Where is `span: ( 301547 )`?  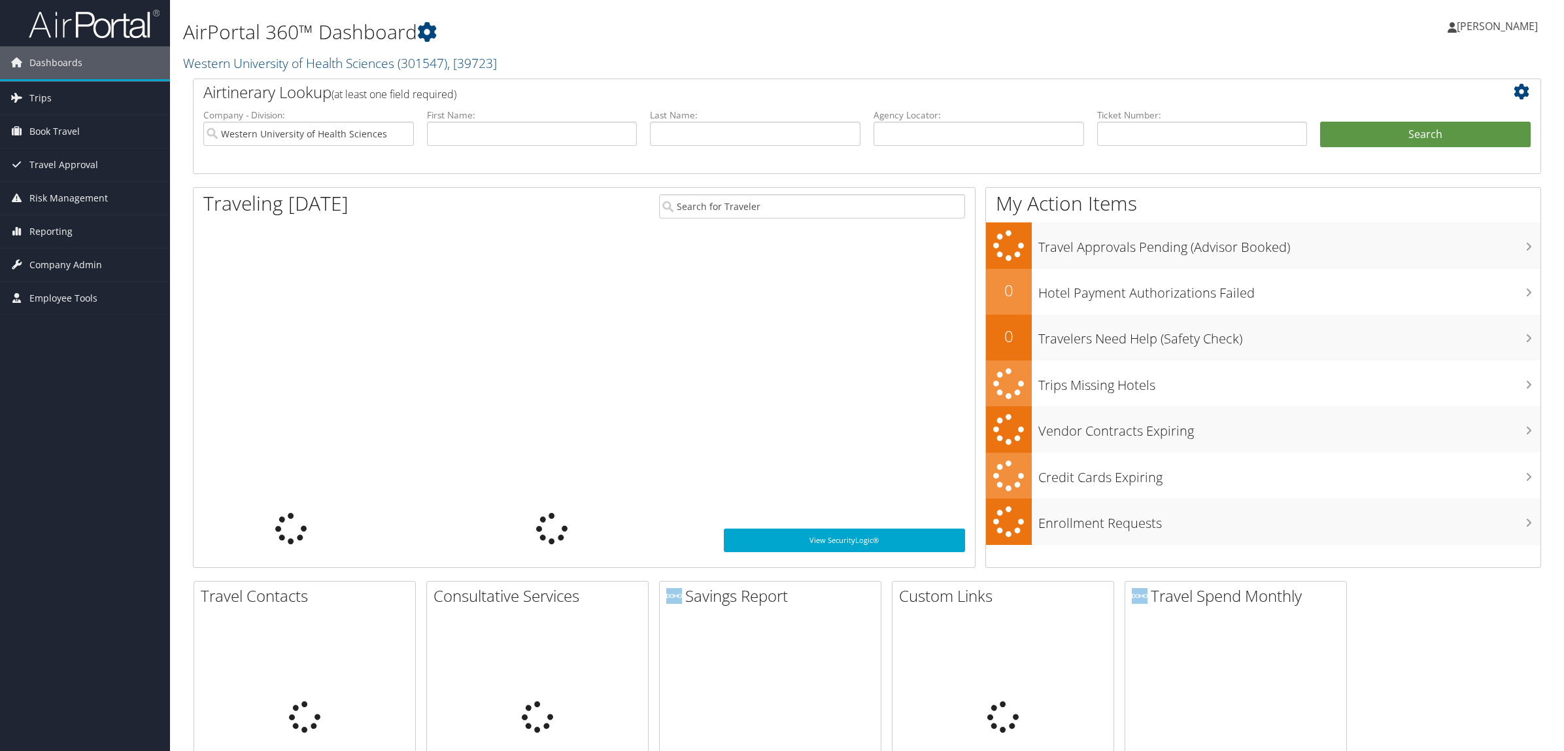 span: ( 301547 ) is located at coordinates (422, 63).